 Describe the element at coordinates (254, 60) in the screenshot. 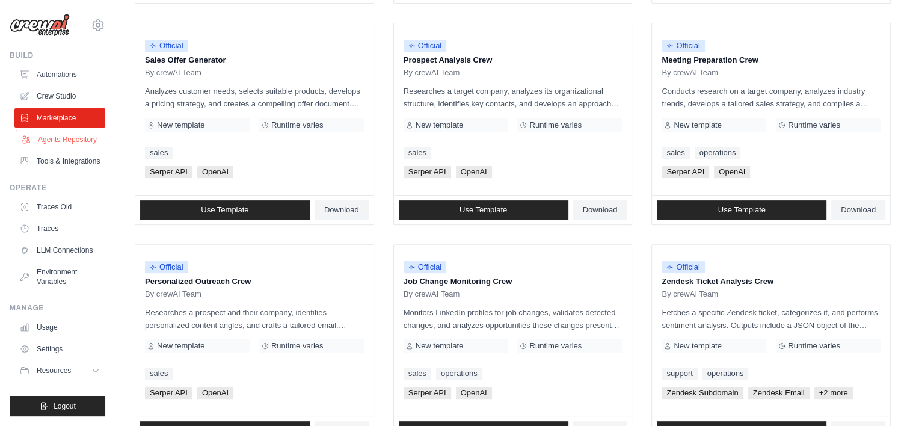

I see `p: Sales Offer Generator` at that location.